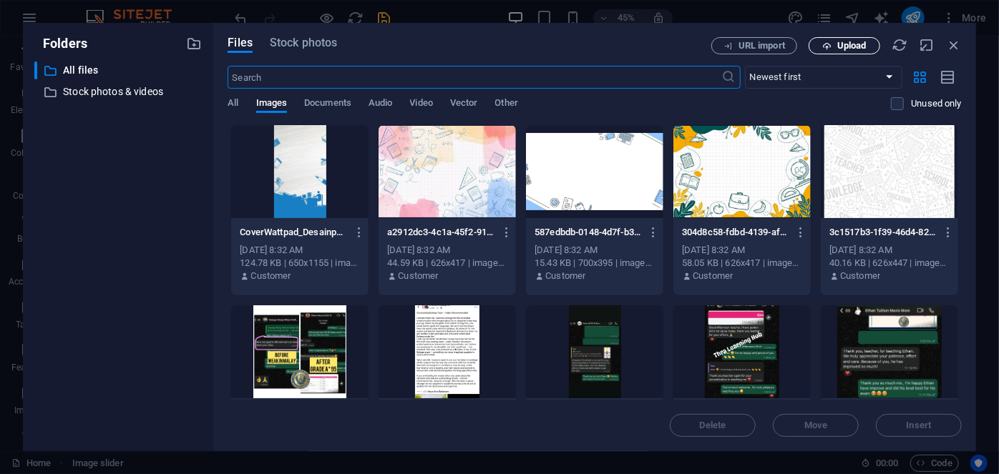 The width and height of the screenshot is (999, 474). Describe the element at coordinates (464, 104) in the screenshot. I see `span: Vector` at that location.